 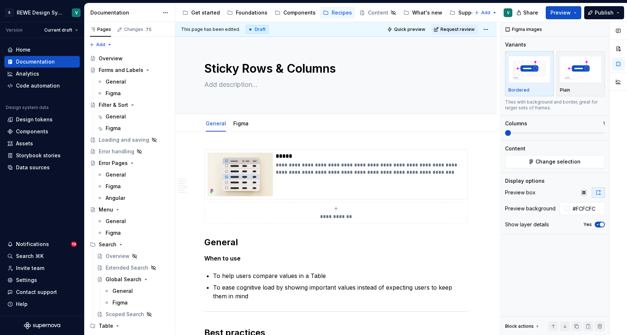 I want to click on span: 75, so click(x=148, y=29).